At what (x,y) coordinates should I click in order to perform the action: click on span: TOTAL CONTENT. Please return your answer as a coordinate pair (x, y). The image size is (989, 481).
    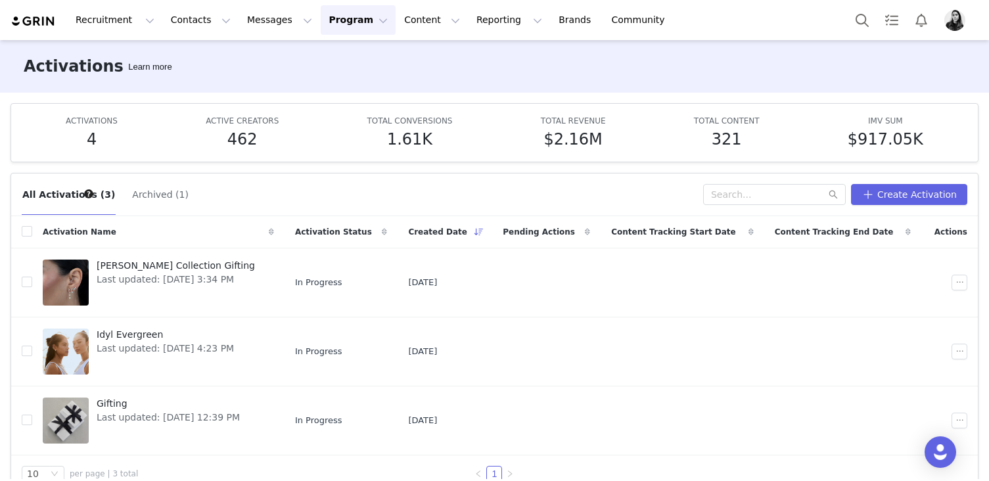
    Looking at the image, I should click on (727, 121).